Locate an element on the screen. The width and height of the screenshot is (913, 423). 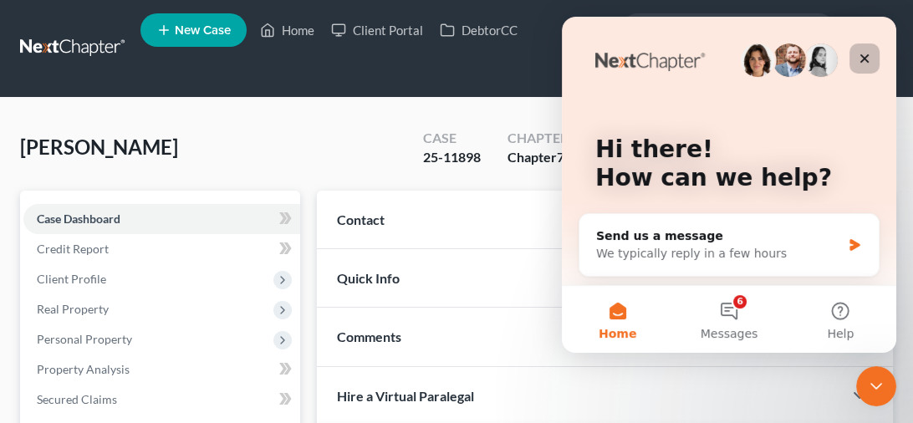
span: Real Property is located at coordinates (73, 309).